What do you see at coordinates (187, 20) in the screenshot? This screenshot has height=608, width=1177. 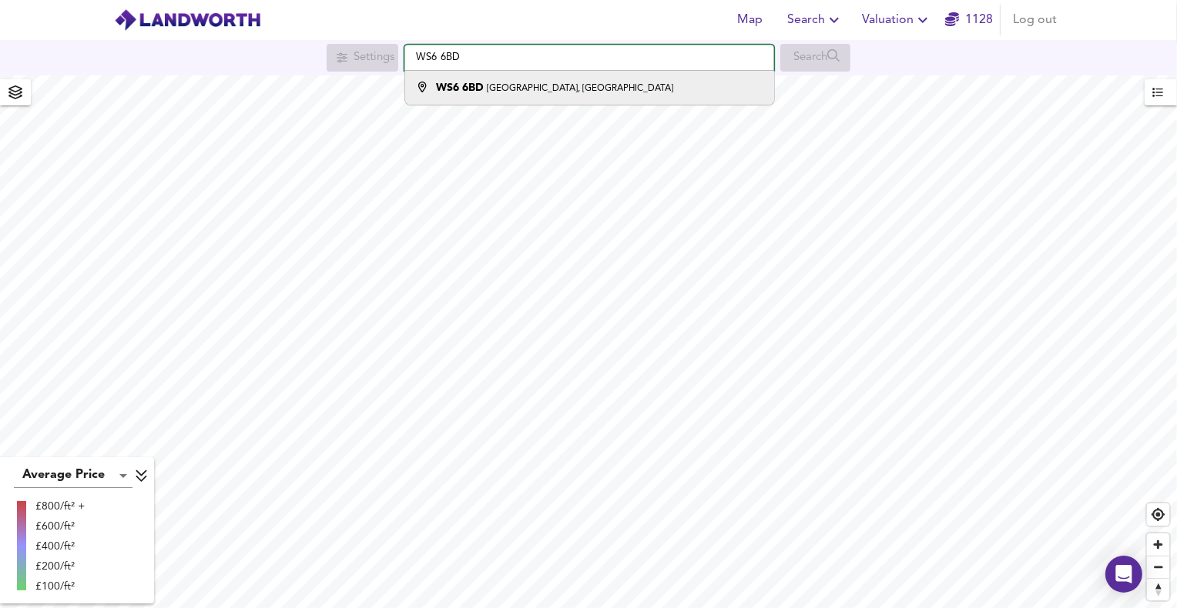 I see `img: logo` at bounding box center [187, 20].